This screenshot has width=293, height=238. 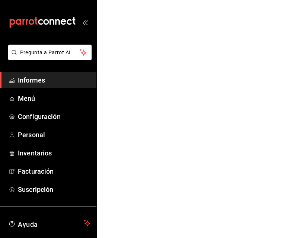 I want to click on font: Pregunta a Parrot AI, so click(x=45, y=52).